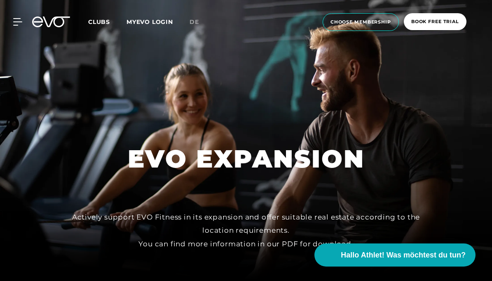  What do you see at coordinates (99, 22) in the screenshot?
I see `span: Clubs` at bounding box center [99, 22].